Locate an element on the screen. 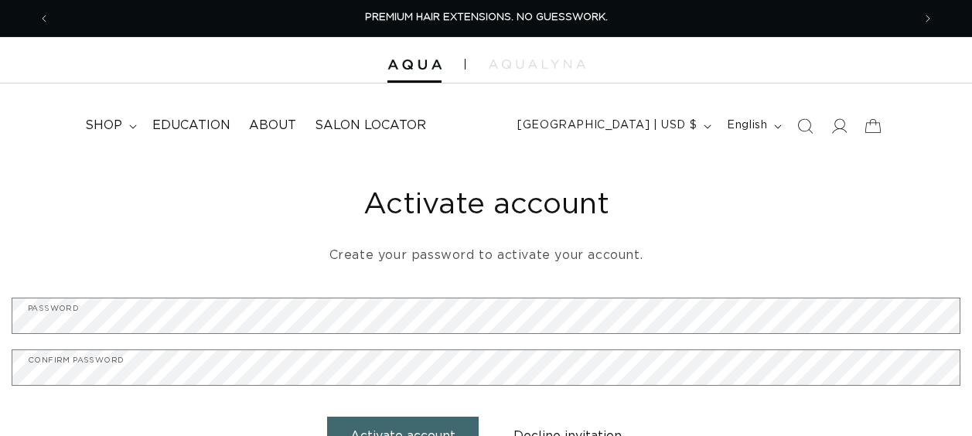  a: Education is located at coordinates (191, 125).